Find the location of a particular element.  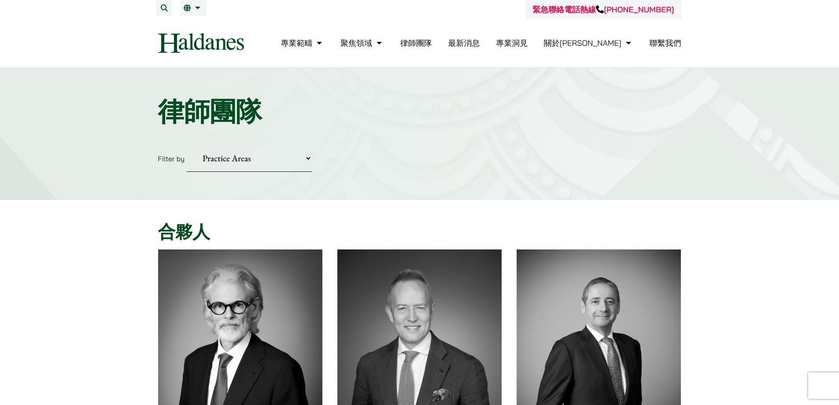

a: 關於何敦 is located at coordinates (589, 43).